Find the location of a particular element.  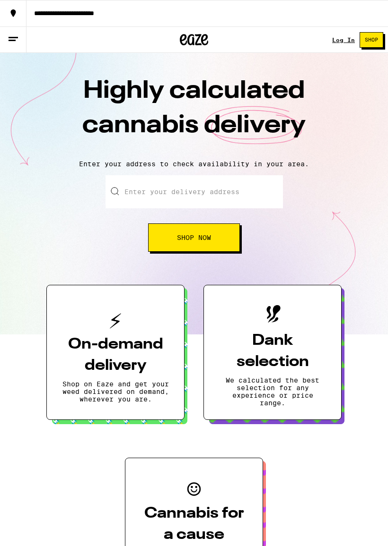

a: Log In is located at coordinates (343, 40).